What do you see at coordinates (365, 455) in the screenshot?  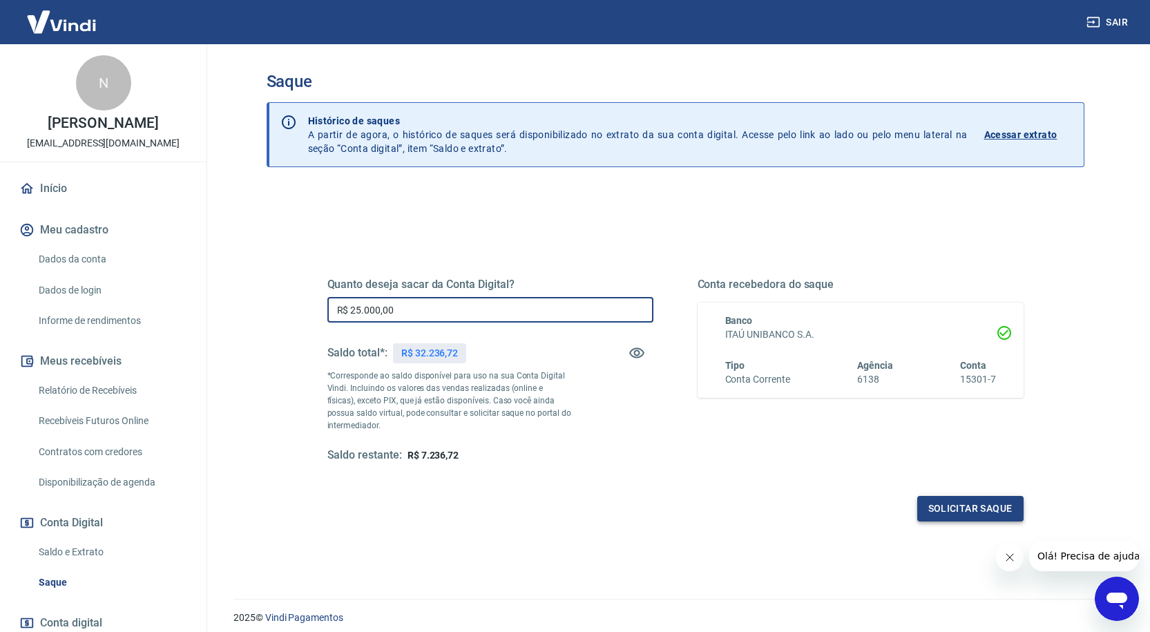 I see `h5: Saldo restante:` at bounding box center [365, 455].